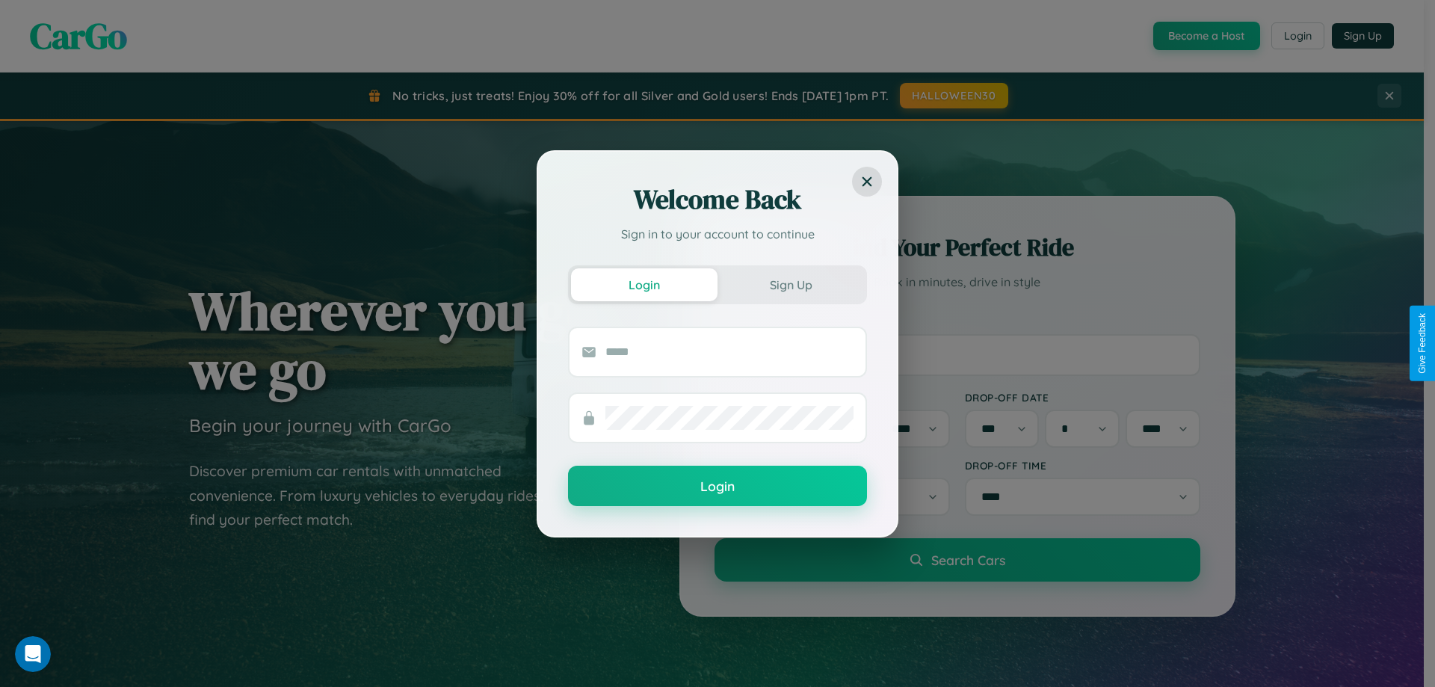 This screenshot has width=1435, height=687. What do you see at coordinates (791, 285) in the screenshot?
I see `button: Sign Up` at bounding box center [791, 285].